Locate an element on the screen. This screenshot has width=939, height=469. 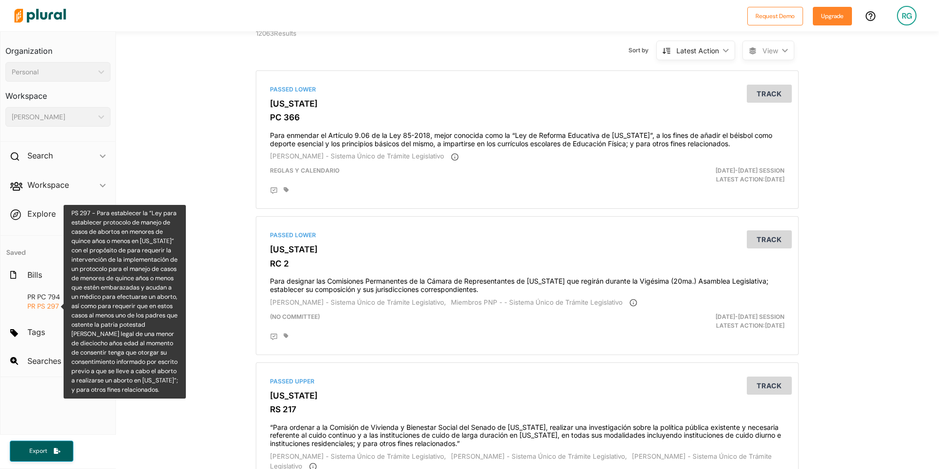
div: 12063 Results is located at coordinates (318, 44).